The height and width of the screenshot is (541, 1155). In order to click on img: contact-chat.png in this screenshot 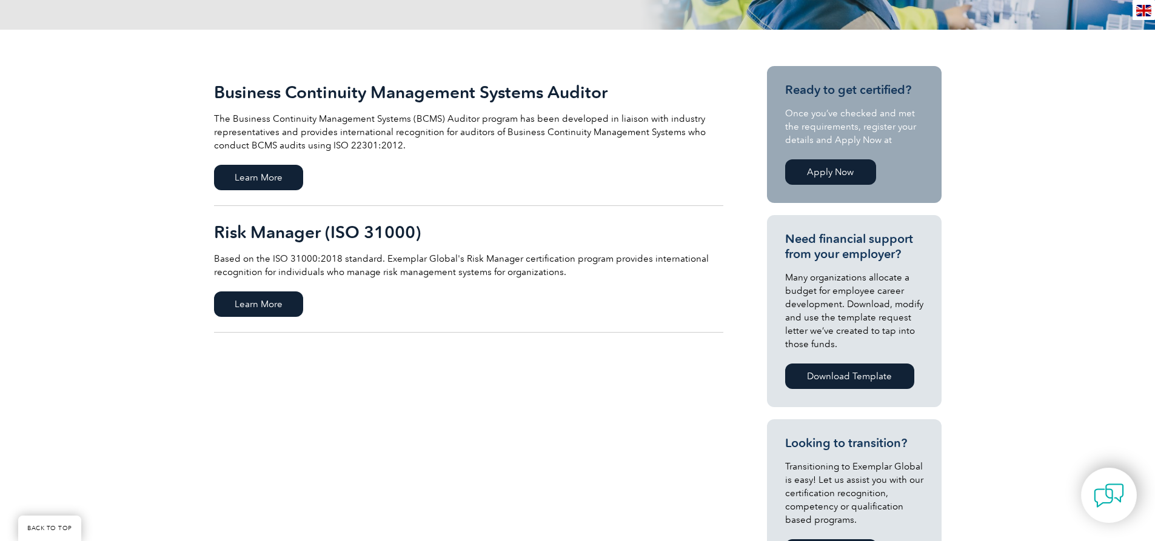, I will do `click(1109, 496)`.